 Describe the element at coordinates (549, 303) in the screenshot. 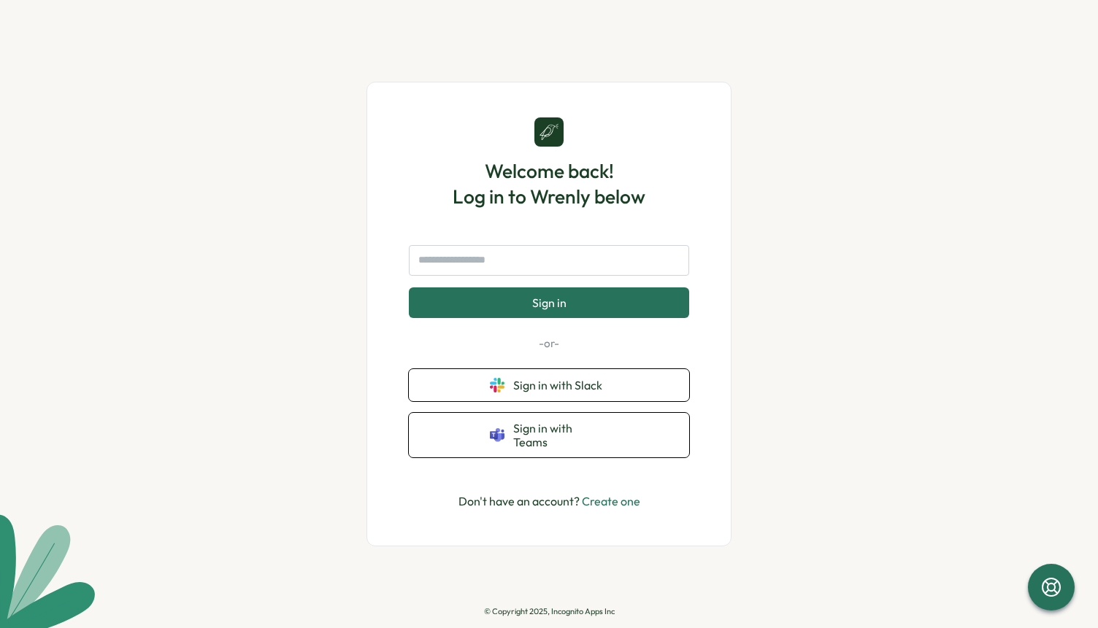

I see `button: Sign in` at that location.